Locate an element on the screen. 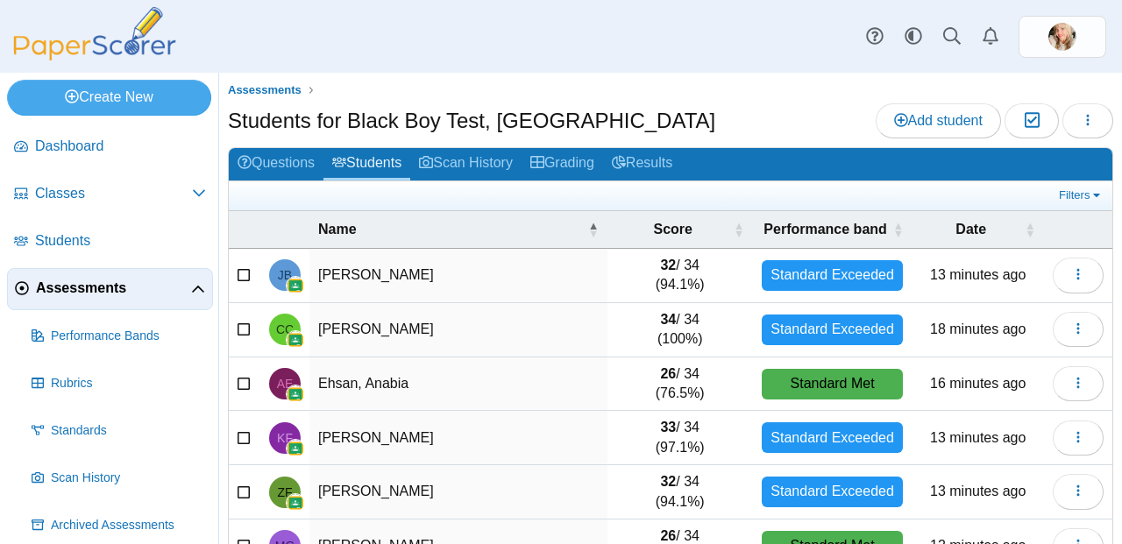 This screenshot has height=544, width=1122. a: Performance Bands is located at coordinates (118, 337).